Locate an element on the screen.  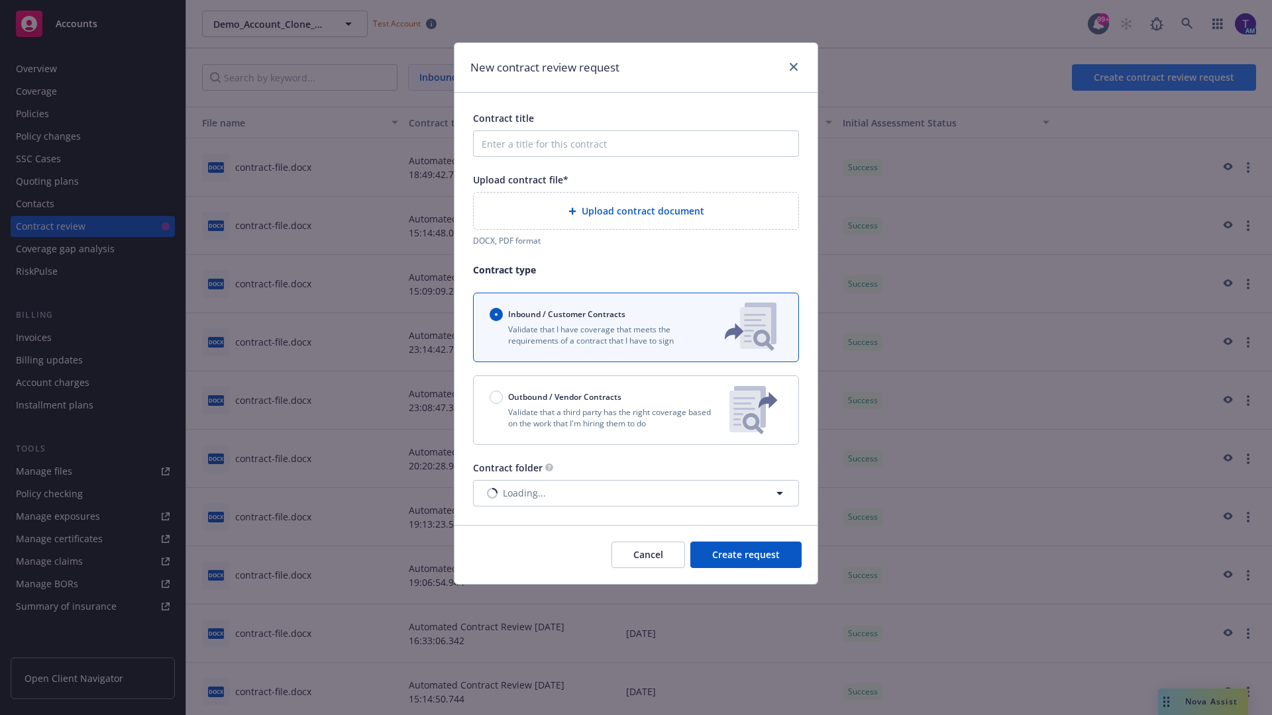
span: Contract title is located at coordinates (503, 118).